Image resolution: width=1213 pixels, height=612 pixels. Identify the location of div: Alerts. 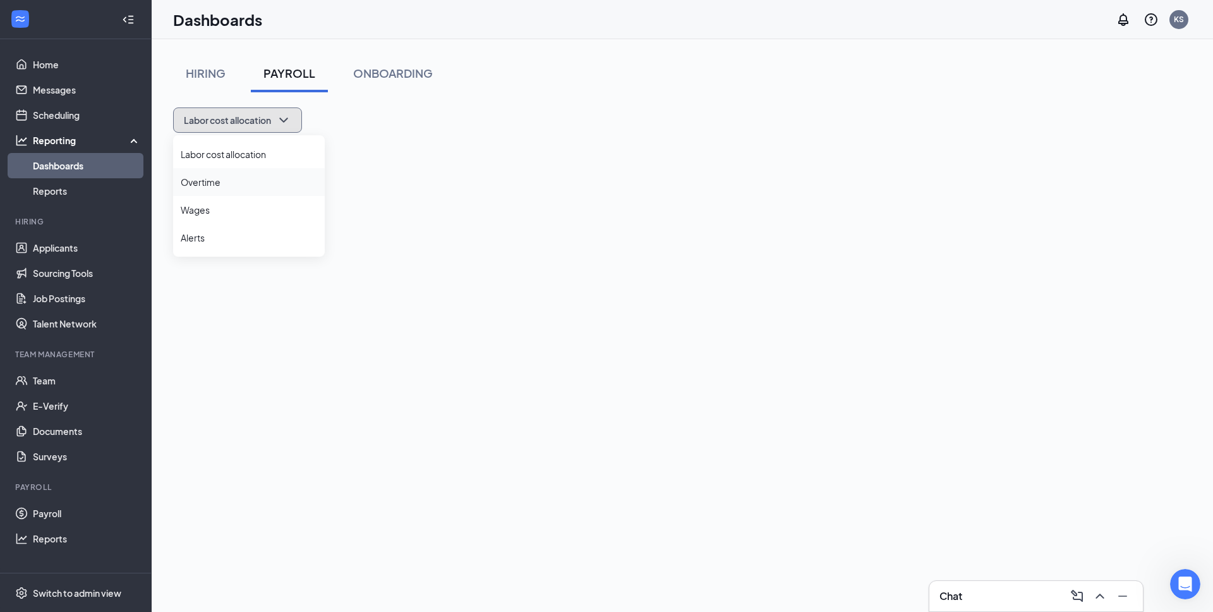
(249, 238).